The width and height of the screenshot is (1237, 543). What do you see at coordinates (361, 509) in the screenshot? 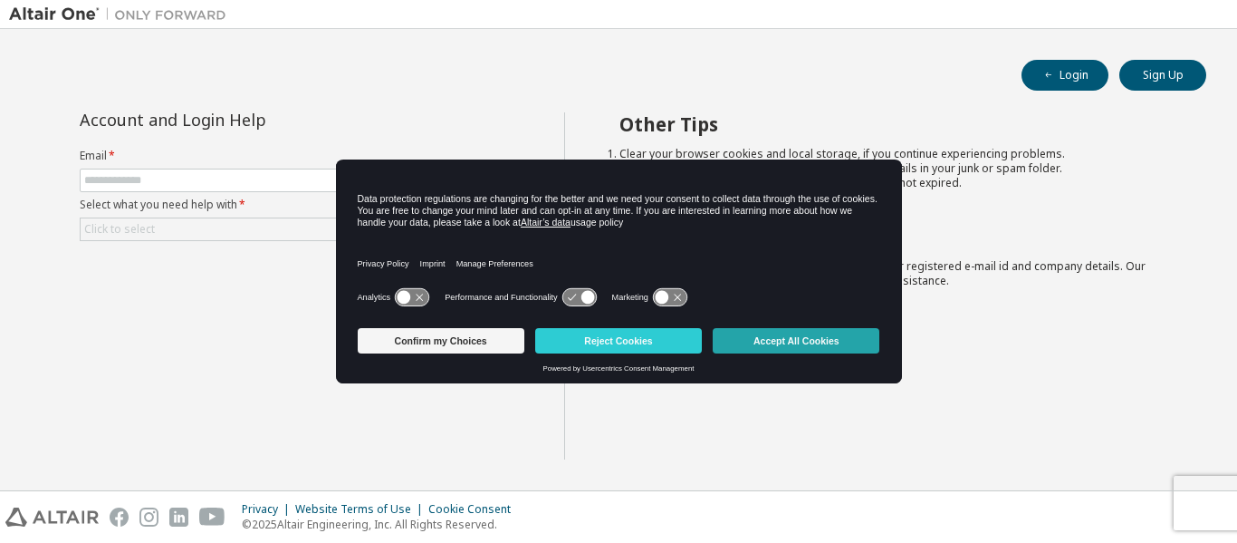
I see `div: Website Terms of Use` at bounding box center [361, 509].